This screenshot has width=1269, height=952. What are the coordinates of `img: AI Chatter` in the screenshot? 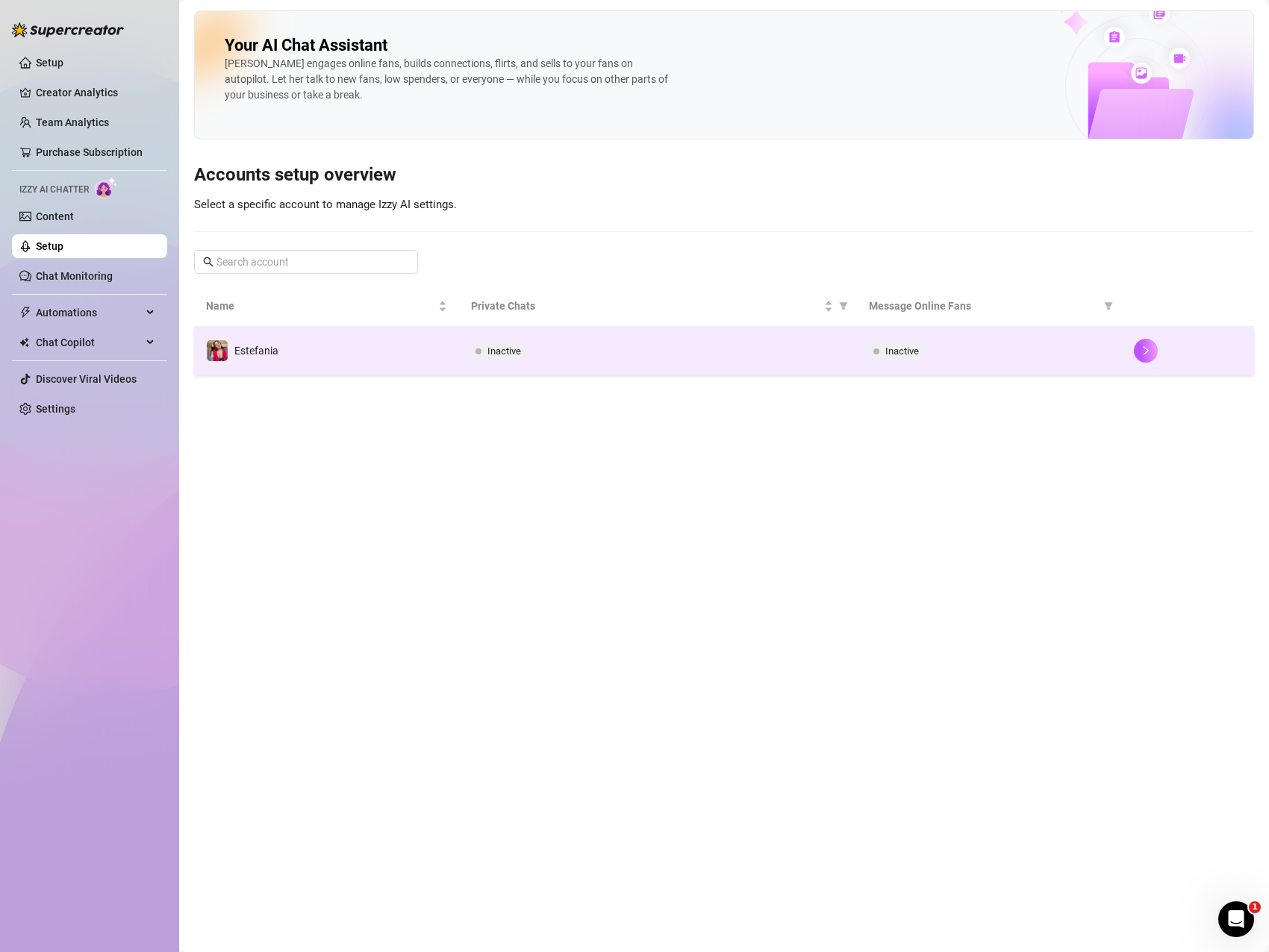 It's located at (106, 188).